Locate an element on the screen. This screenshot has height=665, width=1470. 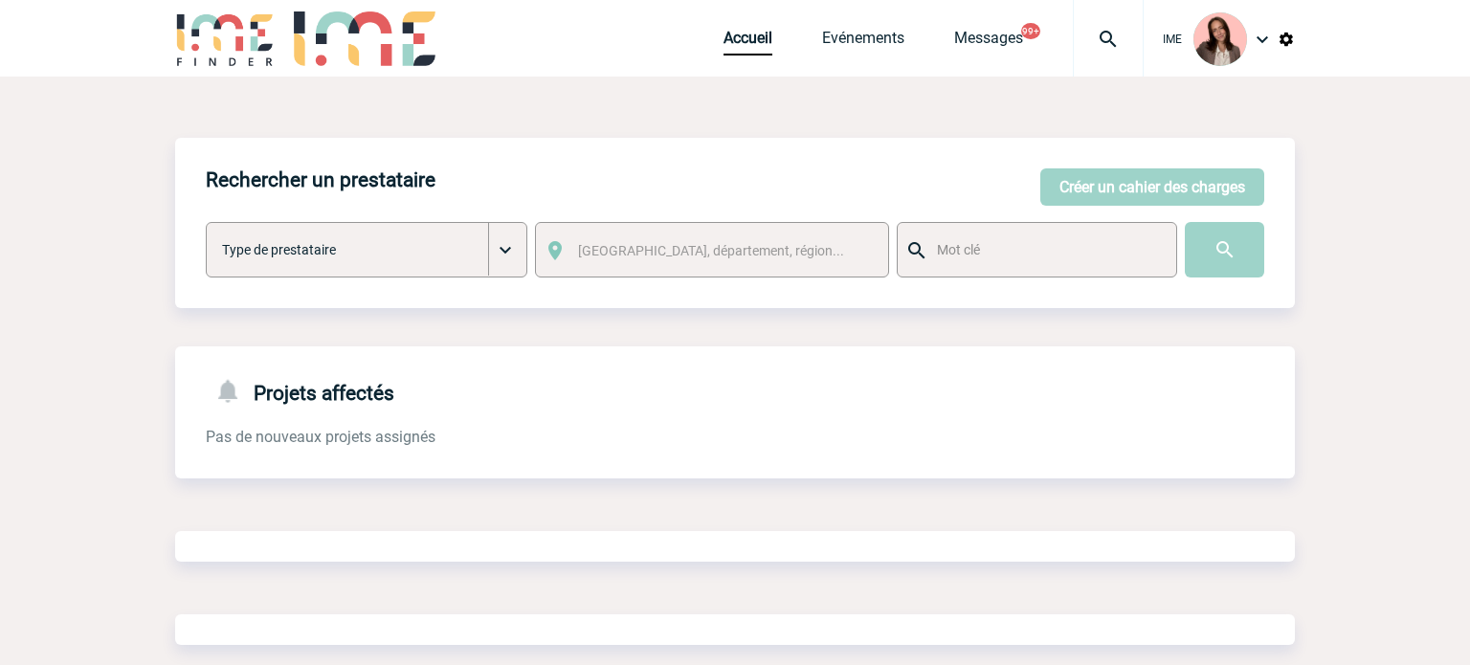
img: IME-Finder is located at coordinates (225, 38).